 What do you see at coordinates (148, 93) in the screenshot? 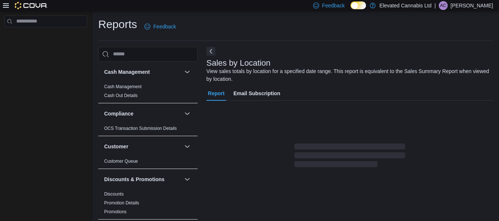
I see `div: Cash Management` at bounding box center [148, 93].